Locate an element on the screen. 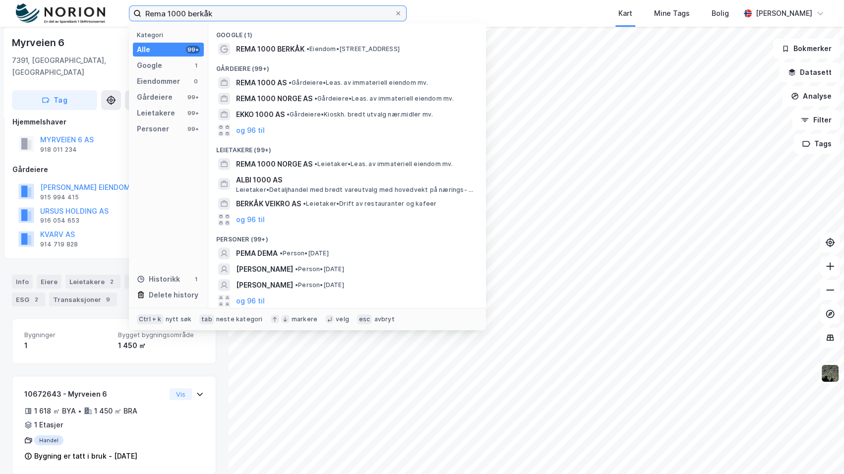 The width and height of the screenshot is (844, 474). div: esc is located at coordinates (364, 319).